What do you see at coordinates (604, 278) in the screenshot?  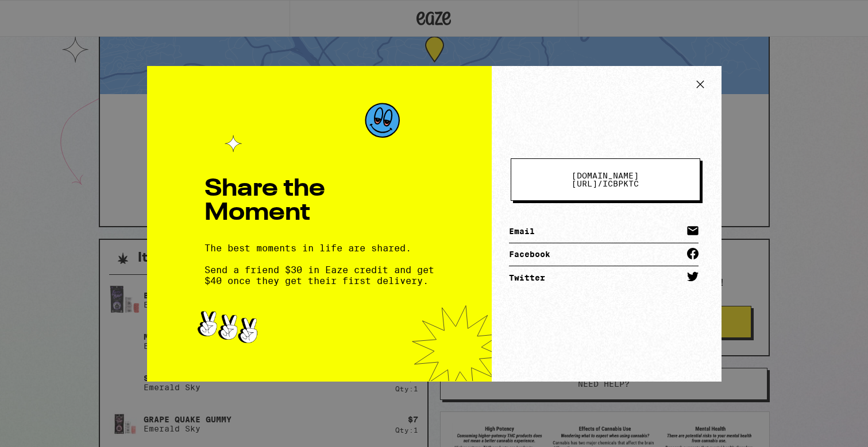 I see `a: Twitter` at bounding box center [604, 278].